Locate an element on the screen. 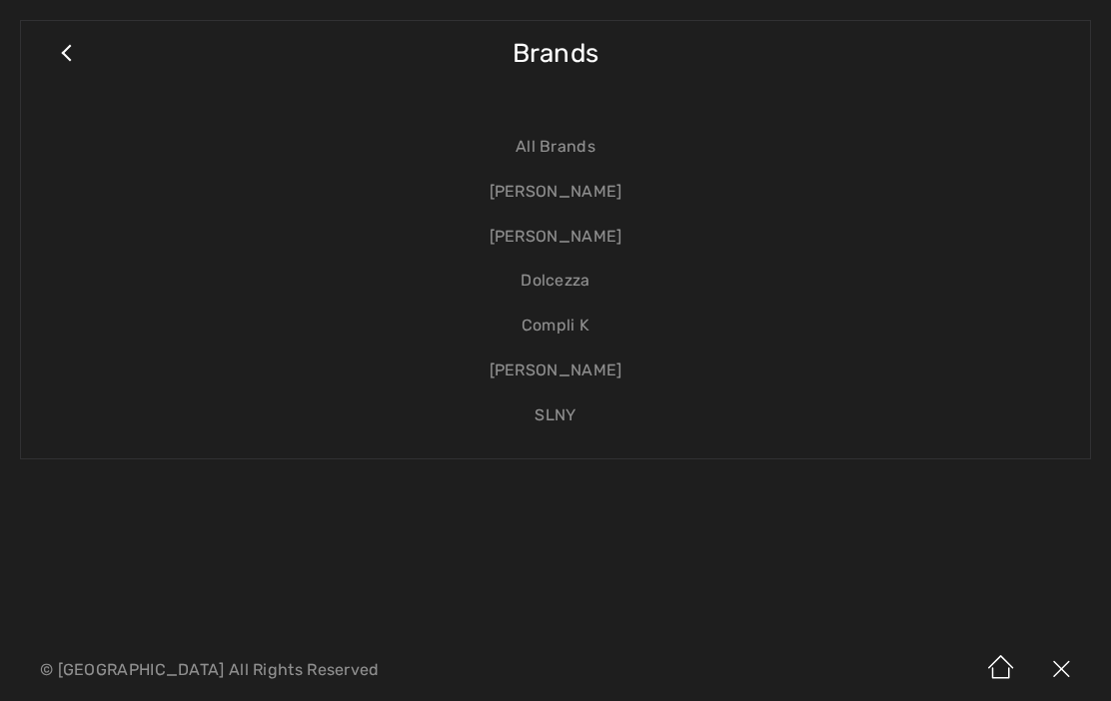 The width and height of the screenshot is (1111, 701). a: SLNY is located at coordinates (556, 416).